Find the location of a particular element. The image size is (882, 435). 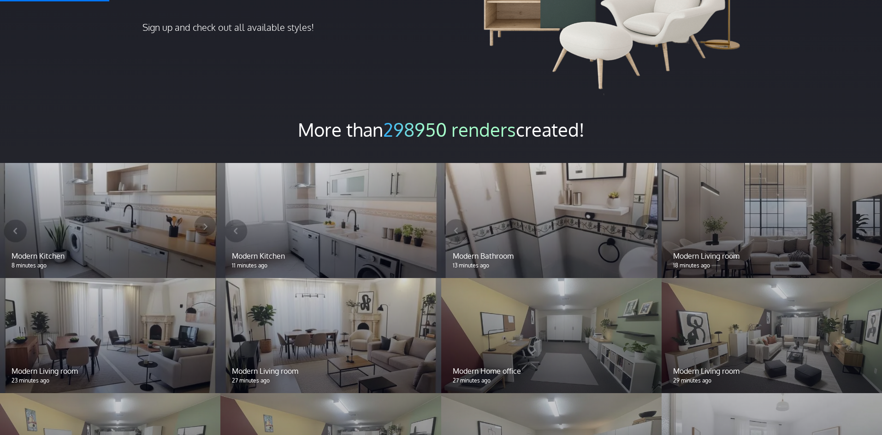

span: 298950 renders is located at coordinates (449, 129).